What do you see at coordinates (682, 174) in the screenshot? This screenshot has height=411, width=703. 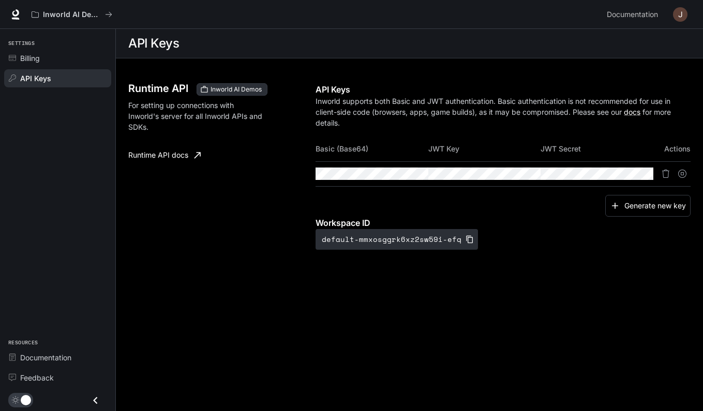 I see `button: Suspend API key` at bounding box center [682, 174].